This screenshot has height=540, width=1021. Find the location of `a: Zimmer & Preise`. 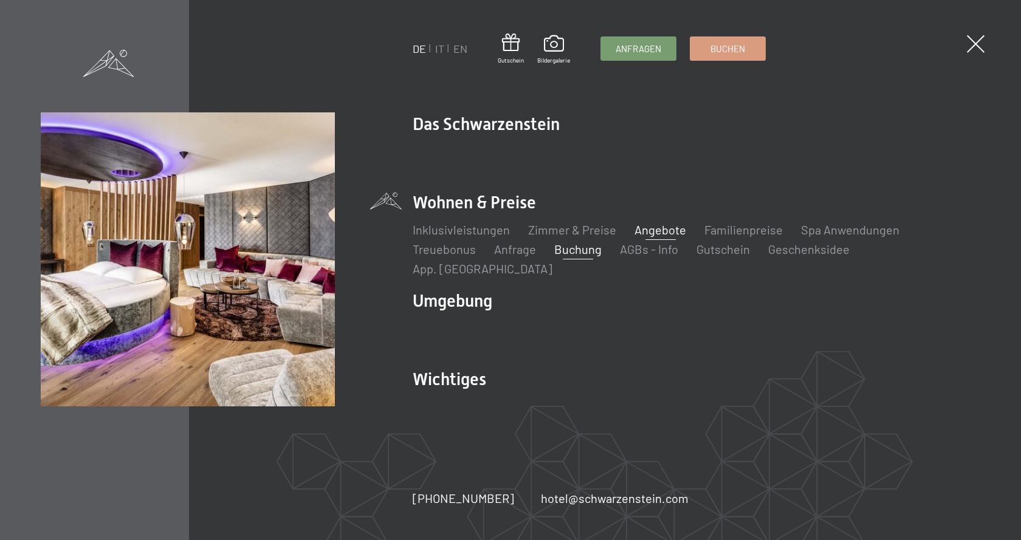

a: Zimmer & Preise is located at coordinates (572, 230).